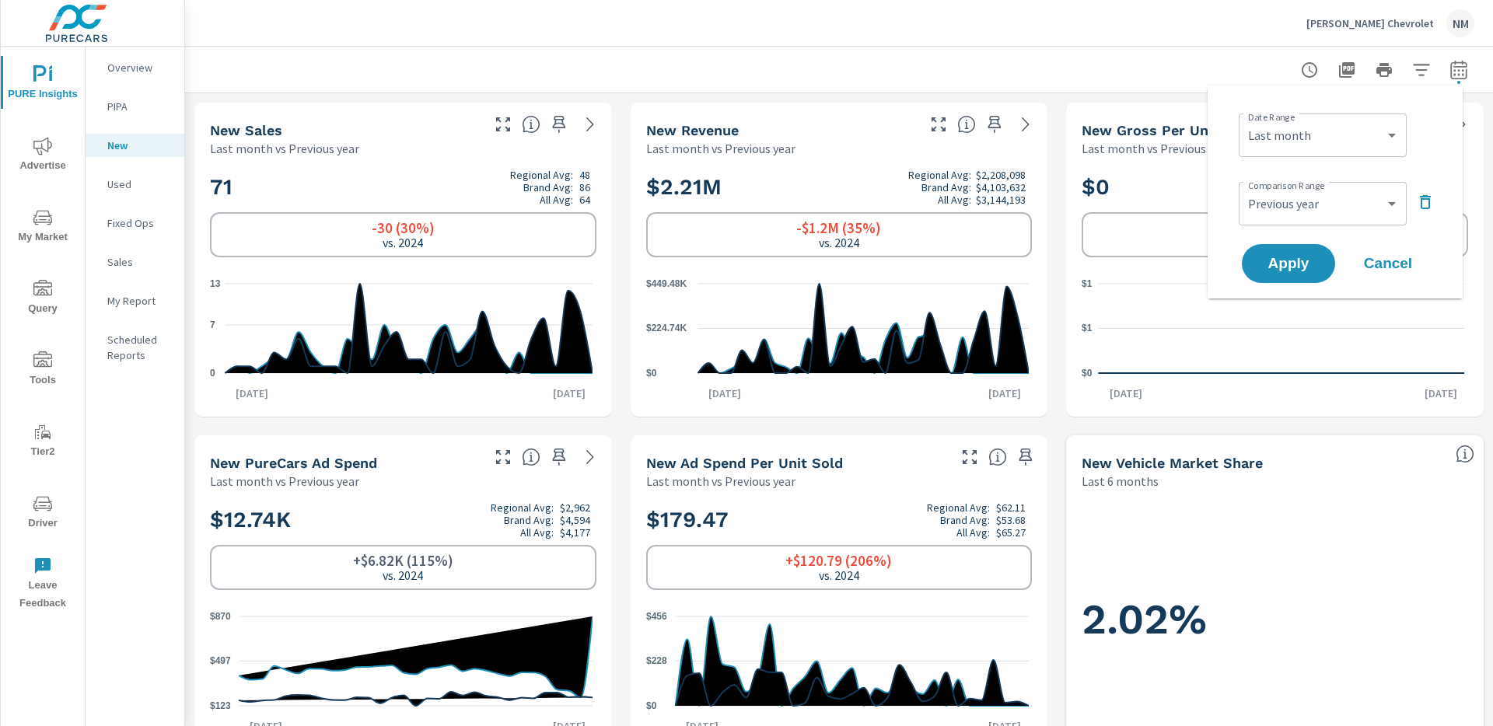 The width and height of the screenshot is (1493, 726). Describe the element at coordinates (692, 130) in the screenshot. I see `h5: New Revenue` at that location.